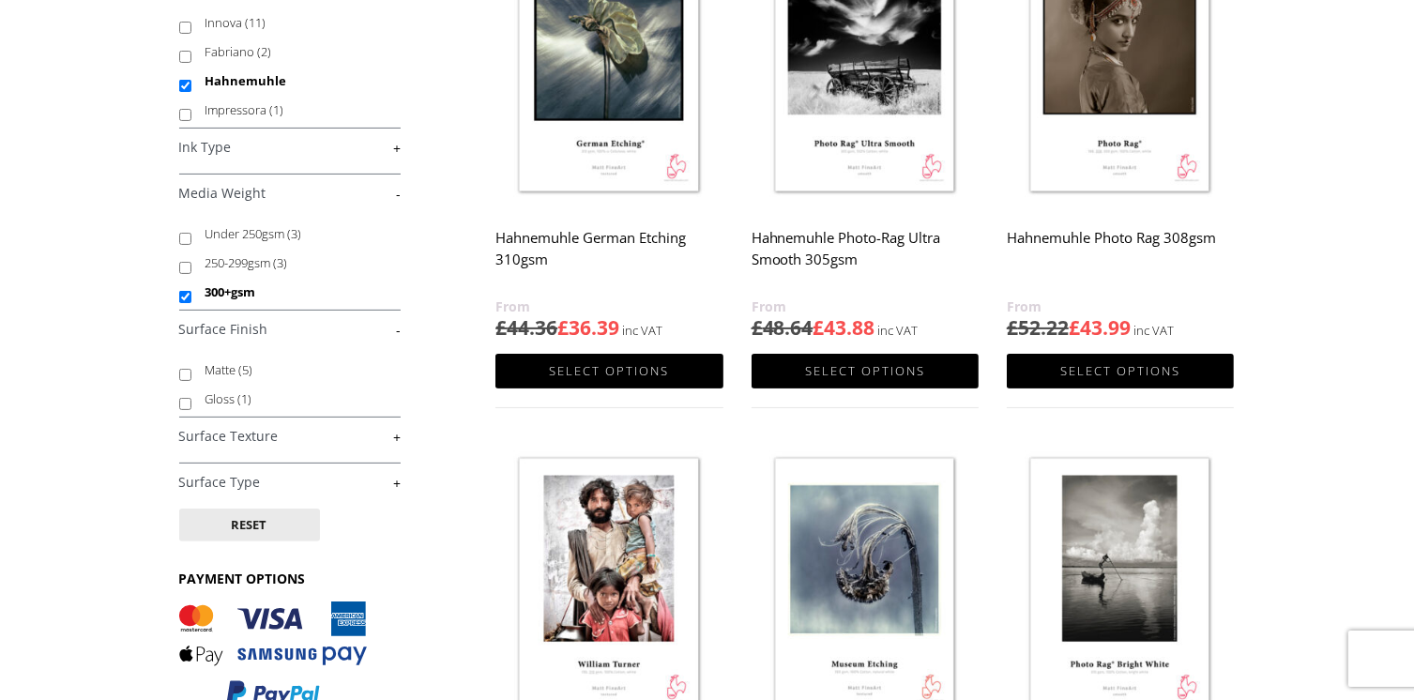  Describe the element at coordinates (290, 435) in the screenshot. I see `h4: Surface Texture` at that location.